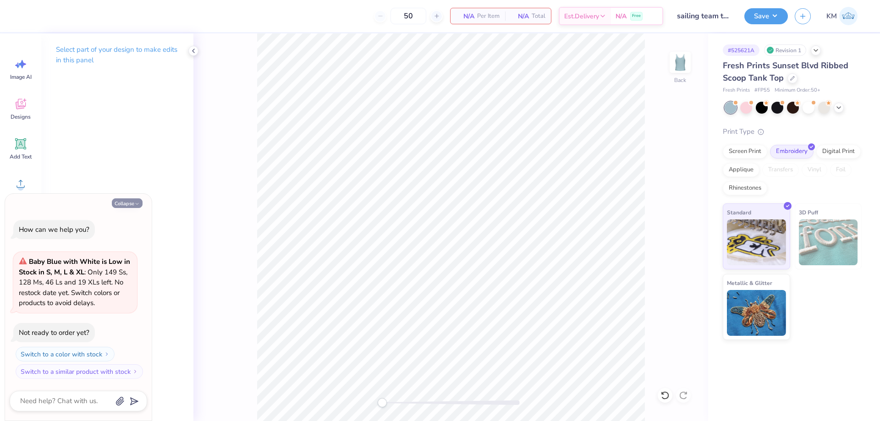 The width and height of the screenshot is (880, 421). I want to click on a: KM, so click(842, 16).